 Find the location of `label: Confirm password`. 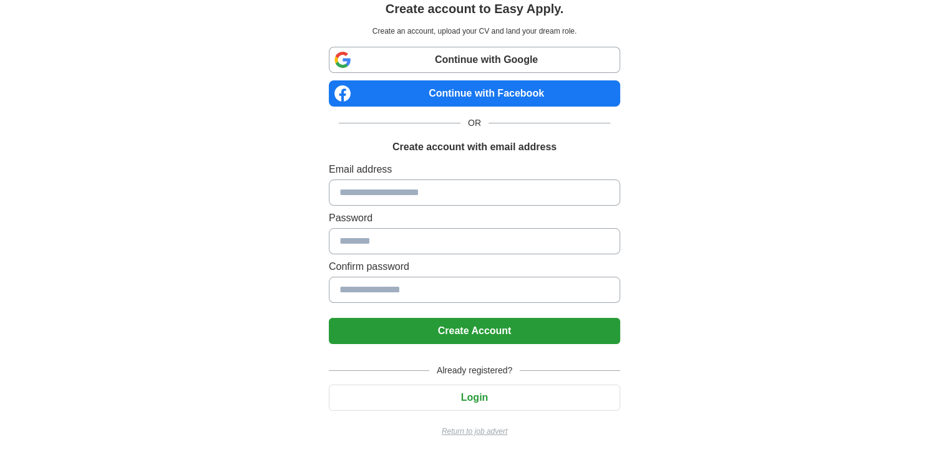

label: Confirm password is located at coordinates (474, 267).